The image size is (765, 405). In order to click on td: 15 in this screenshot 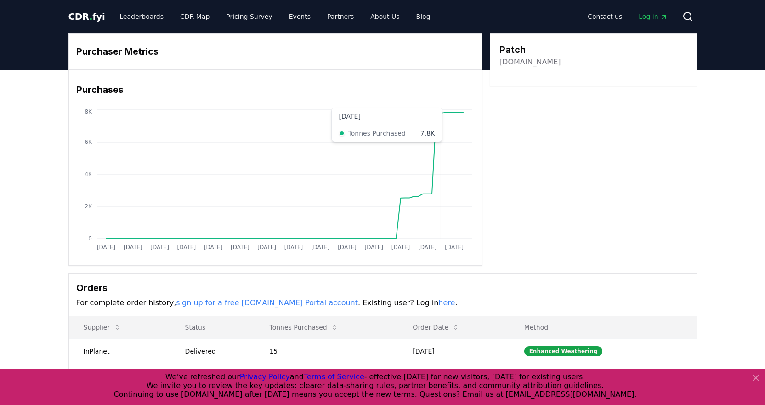, I will do `click(326, 350)`.